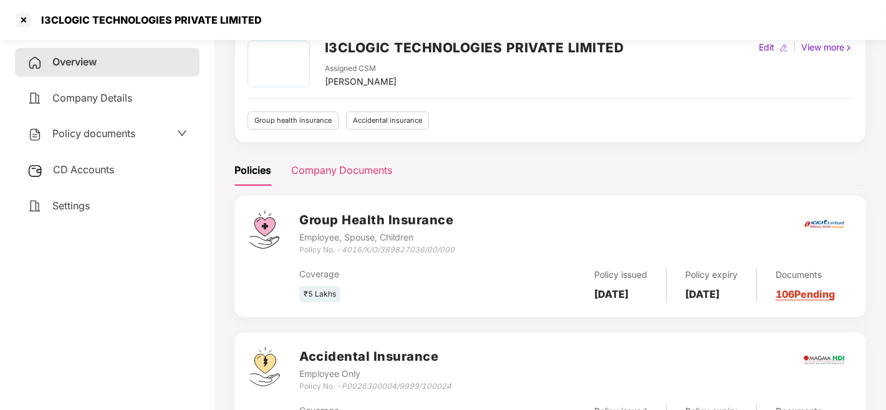 The image size is (886, 410). Describe the element at coordinates (825, 224) in the screenshot. I see `img: icici.png` at that location.